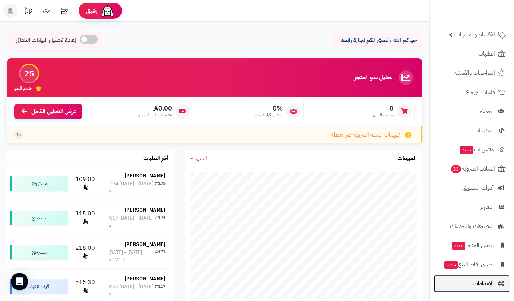 This screenshot has height=301, width=514. What do you see at coordinates (160, 290) in the screenshot?
I see `div: #117` at bounding box center [160, 290].